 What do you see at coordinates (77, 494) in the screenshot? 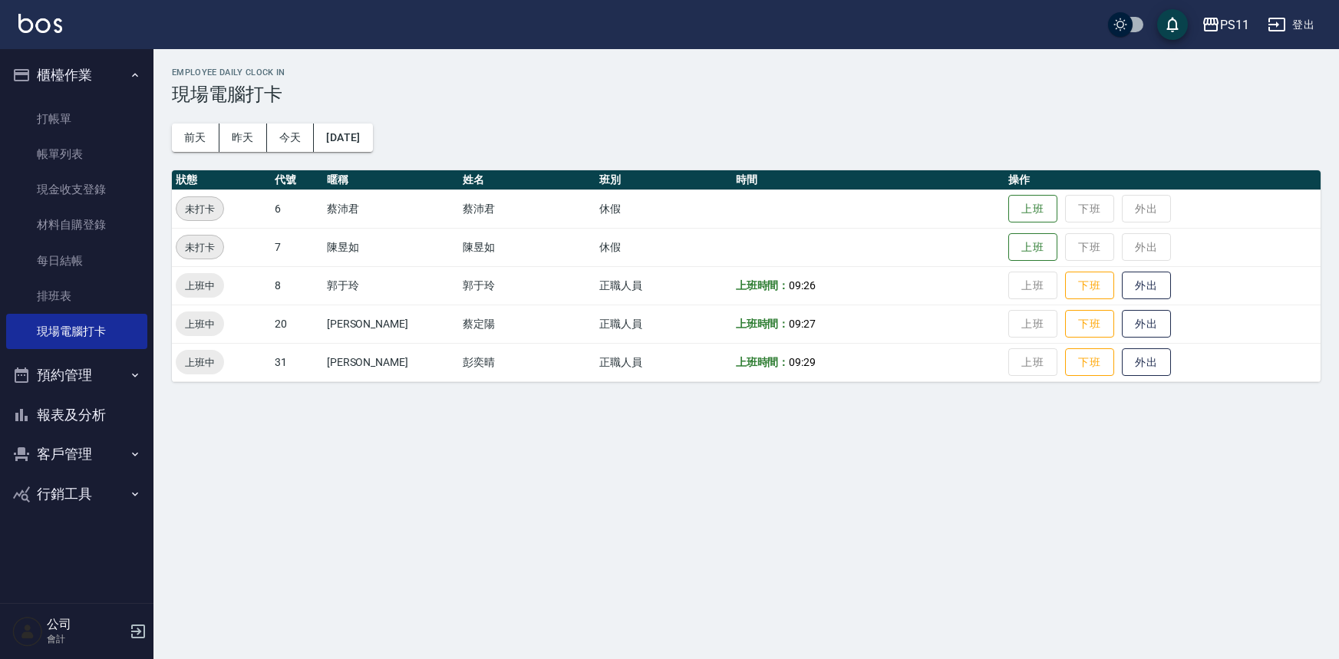
I see `button: 行銷工具` at bounding box center [77, 494].